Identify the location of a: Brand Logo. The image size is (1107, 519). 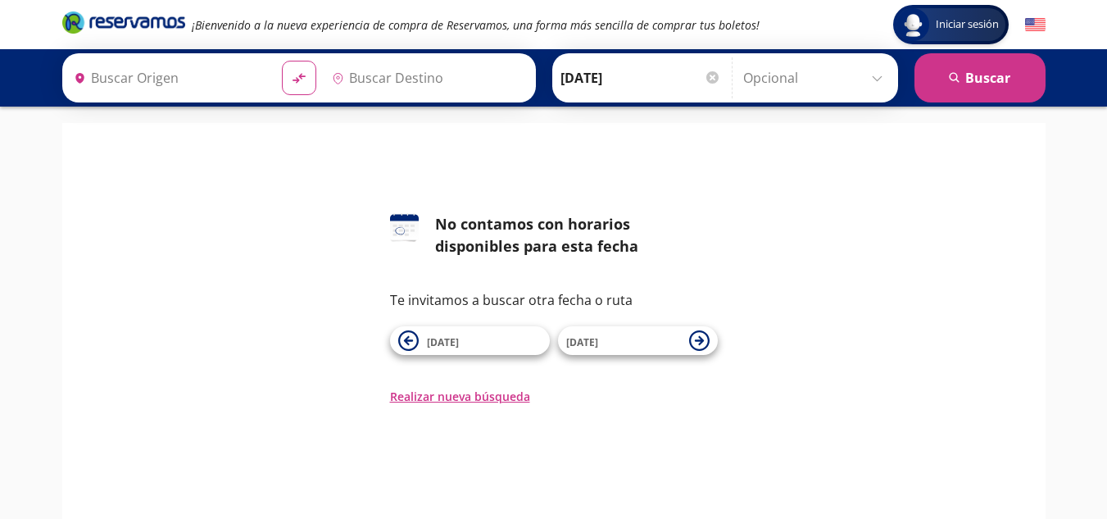
(124, 25).